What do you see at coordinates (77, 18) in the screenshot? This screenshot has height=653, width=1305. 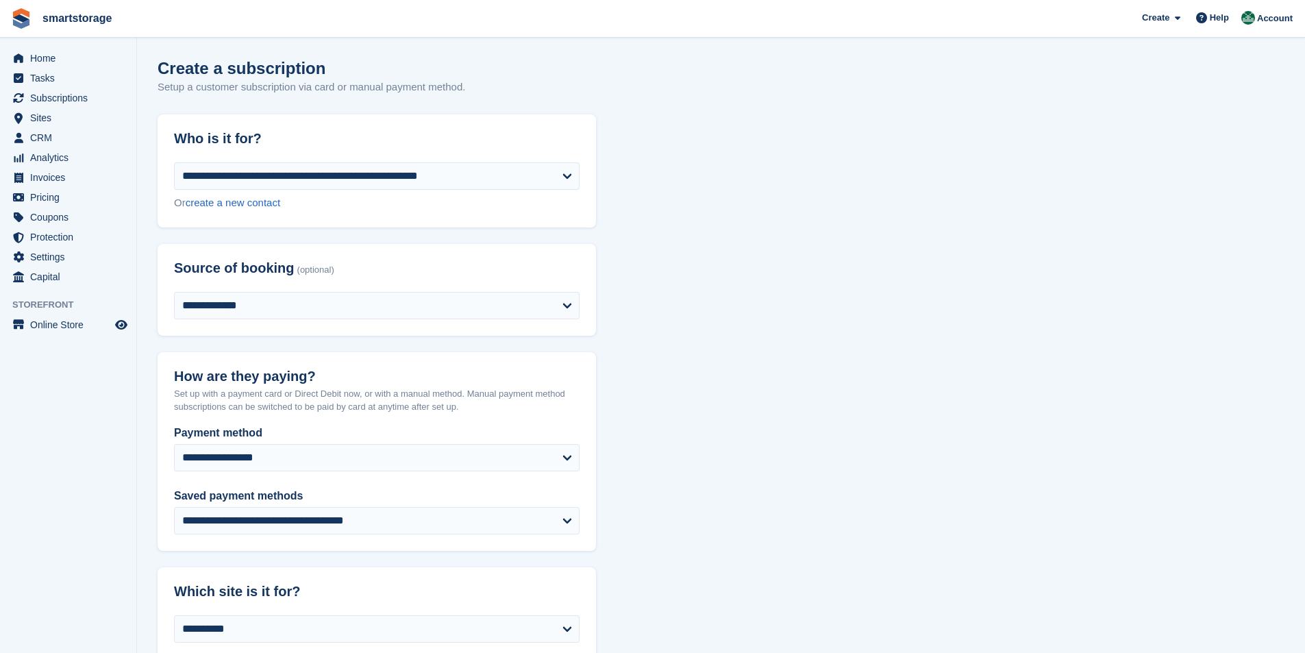 I see `a: smartstorage` at bounding box center [77, 18].